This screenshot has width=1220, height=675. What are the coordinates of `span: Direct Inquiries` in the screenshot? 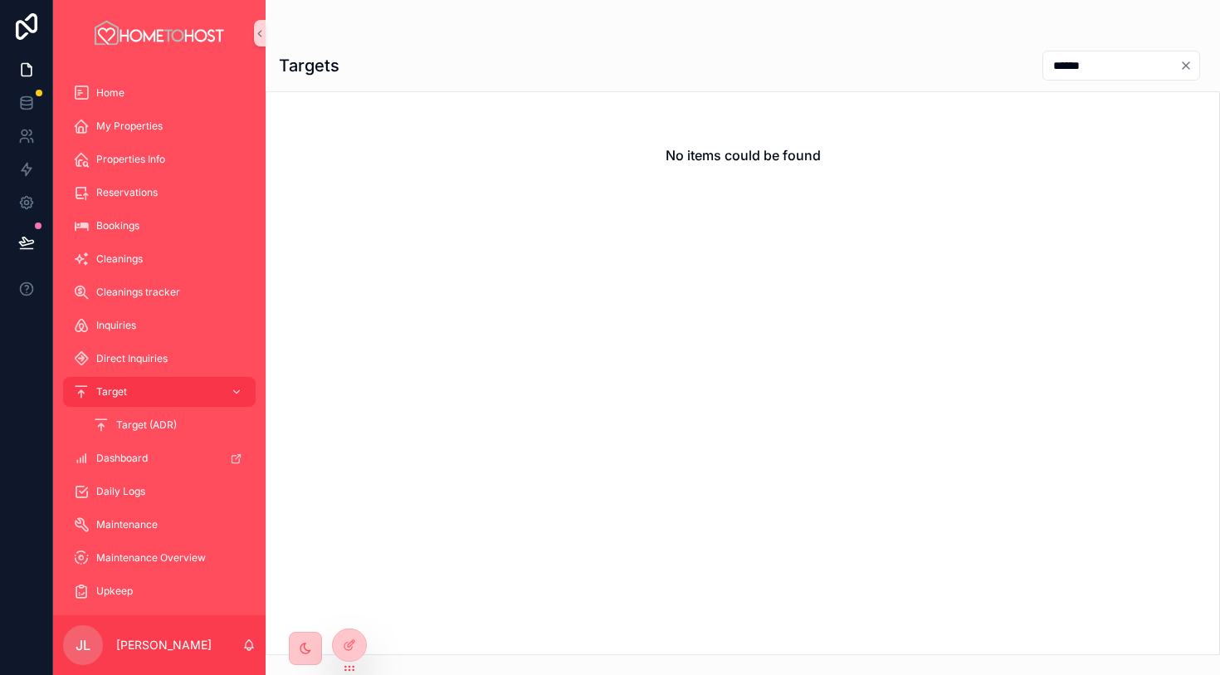 It's located at (132, 359).